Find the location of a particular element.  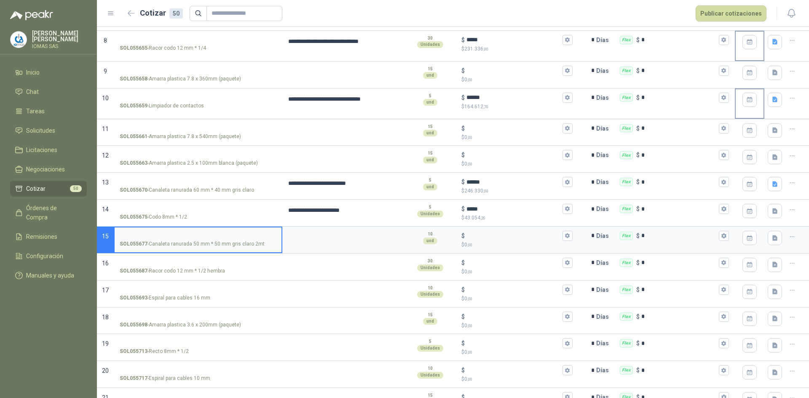

input: SOL055713-Recto 8mm * 1/2 is located at coordinates (198, 343).